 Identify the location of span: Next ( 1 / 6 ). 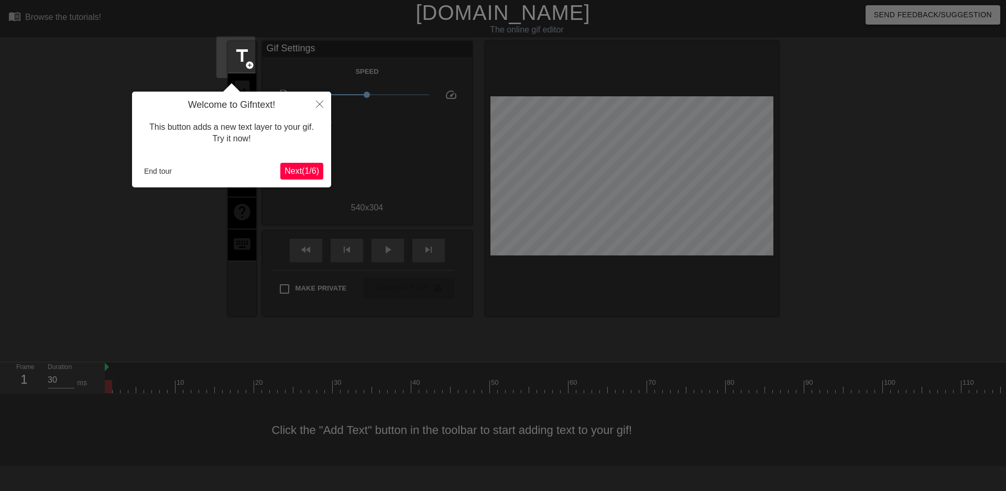
(302, 171).